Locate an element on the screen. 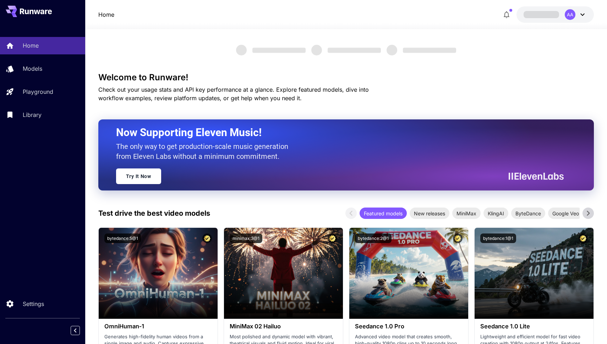 This screenshot has height=344, width=607. a: Home is located at coordinates (106, 15).